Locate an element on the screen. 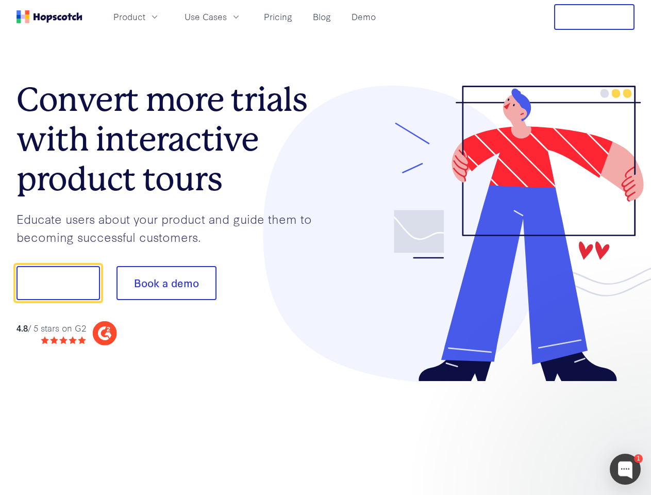  div: 1 is located at coordinates (638, 458).